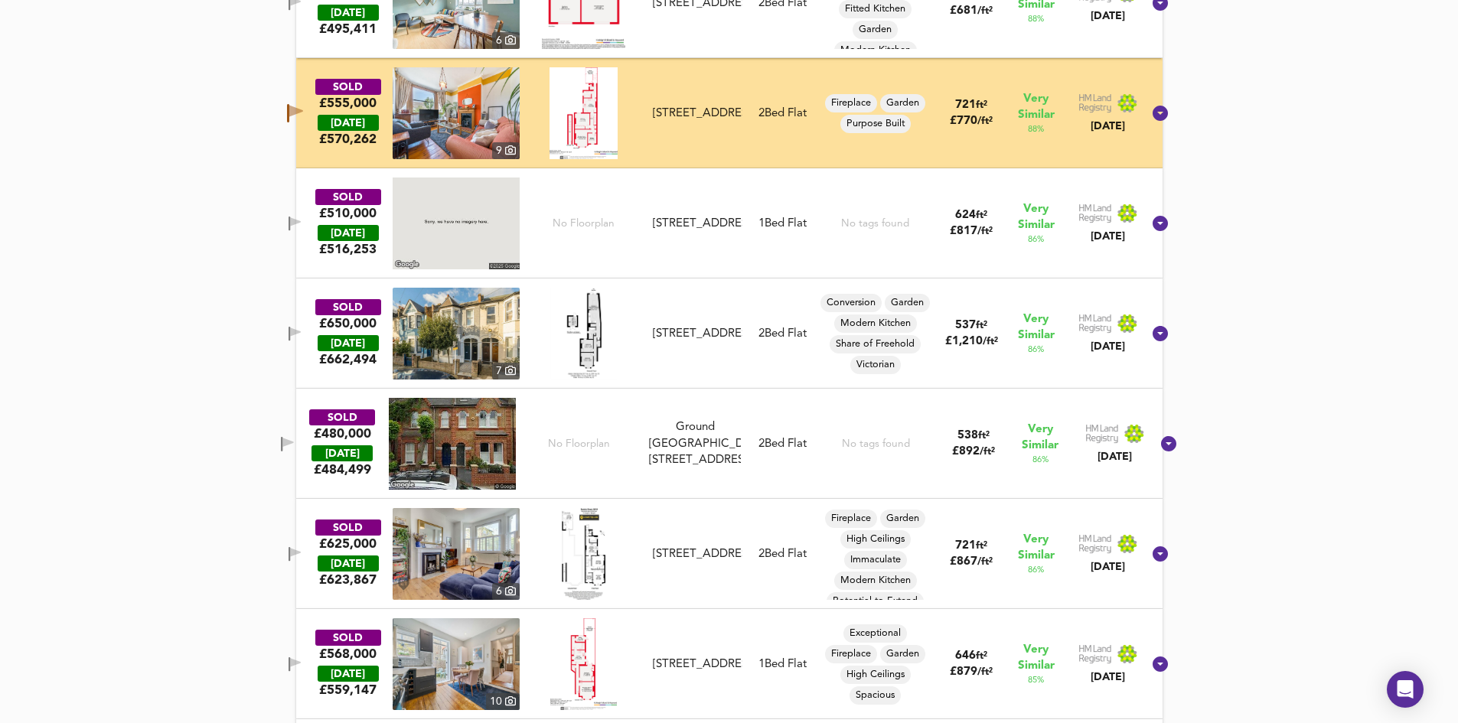  I want to click on div: Ground Floor Flat, 39 Skelbrook Street, SW18 4EZ, so click(695, 444).